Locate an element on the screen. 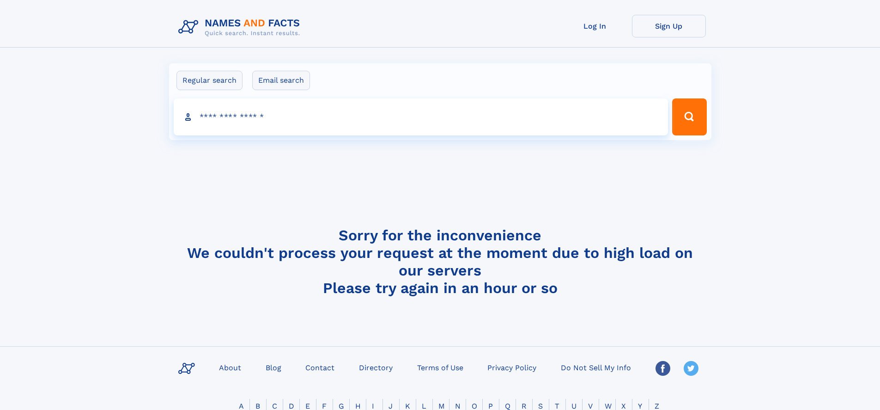 Image resolution: width=880 pixels, height=410 pixels. img: Twitter is located at coordinates (691, 368).